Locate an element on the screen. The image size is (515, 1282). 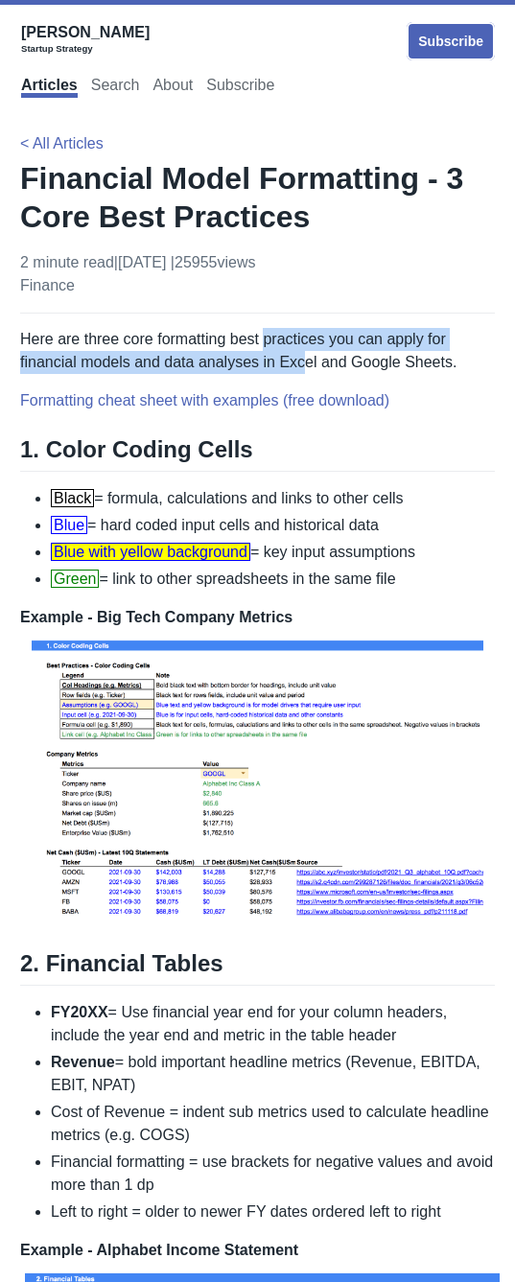
span: Blue is located at coordinates (69, 524).